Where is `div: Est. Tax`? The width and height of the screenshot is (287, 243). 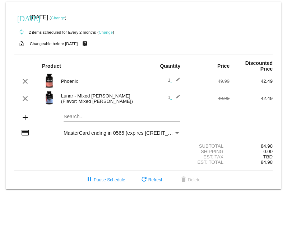
div: Est. Tax is located at coordinates (208, 157).